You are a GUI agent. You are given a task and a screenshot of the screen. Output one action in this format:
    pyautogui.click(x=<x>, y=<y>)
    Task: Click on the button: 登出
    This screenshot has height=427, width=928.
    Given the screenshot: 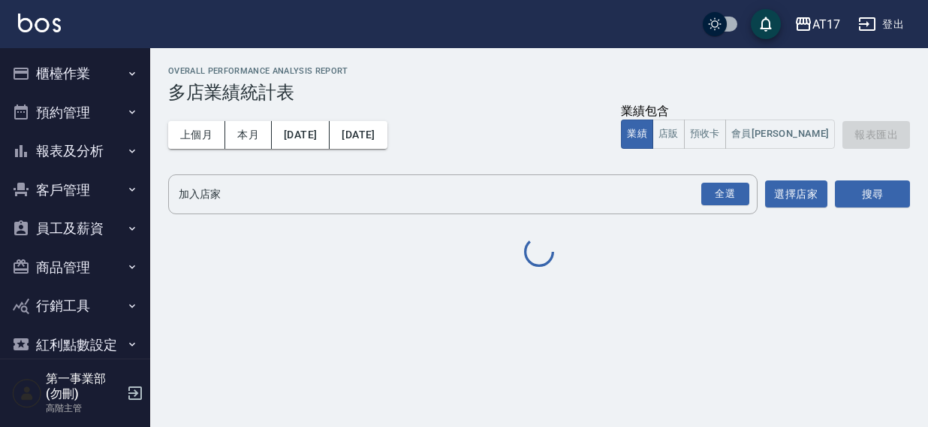 What is the action you would take?
    pyautogui.click(x=881, y=24)
    